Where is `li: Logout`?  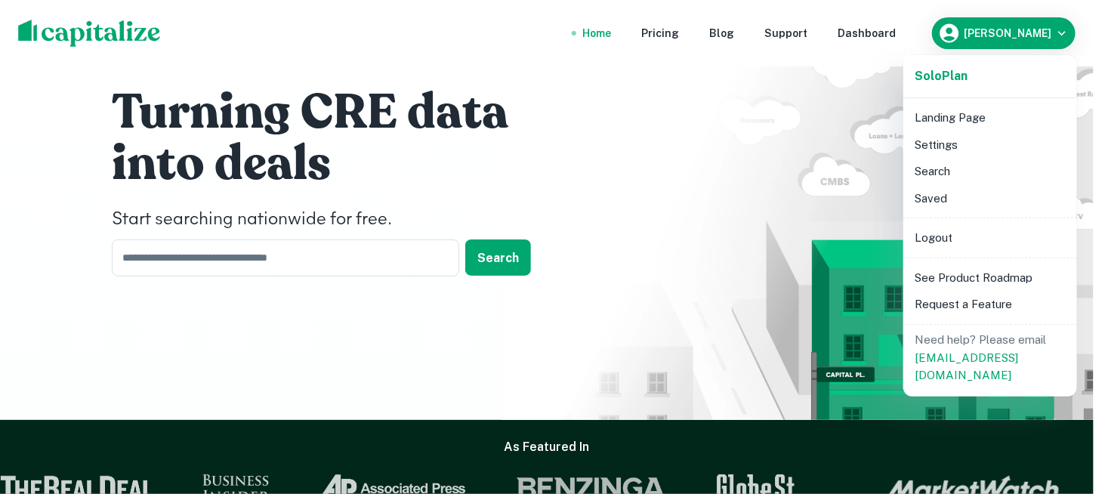
li: Logout is located at coordinates (990, 238).